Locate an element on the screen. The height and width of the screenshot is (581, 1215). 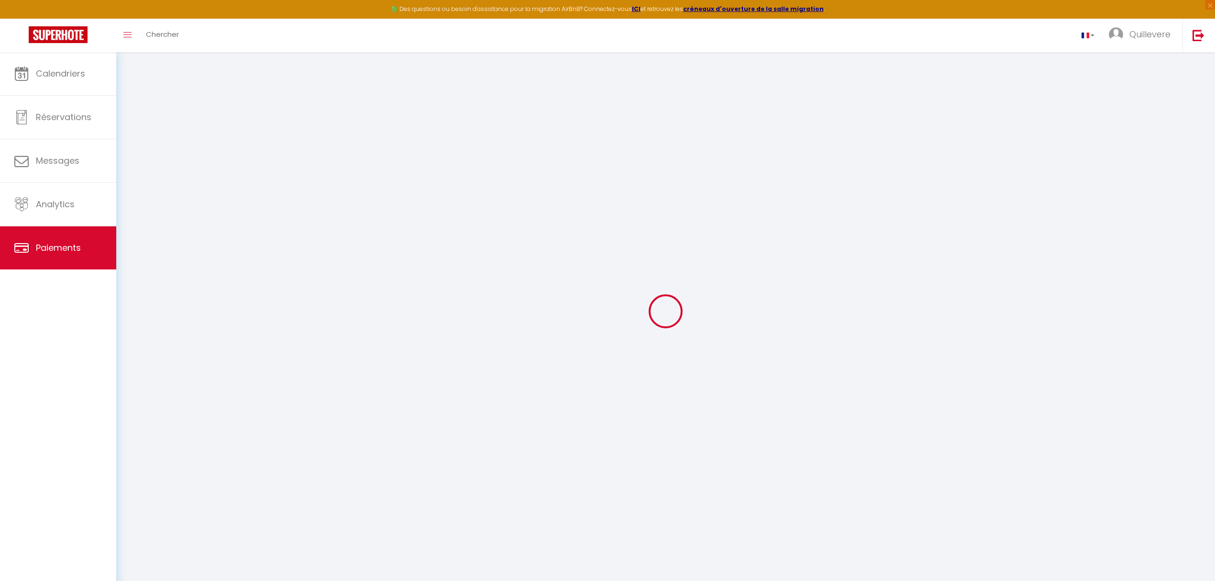
a: ICI is located at coordinates (636, 9).